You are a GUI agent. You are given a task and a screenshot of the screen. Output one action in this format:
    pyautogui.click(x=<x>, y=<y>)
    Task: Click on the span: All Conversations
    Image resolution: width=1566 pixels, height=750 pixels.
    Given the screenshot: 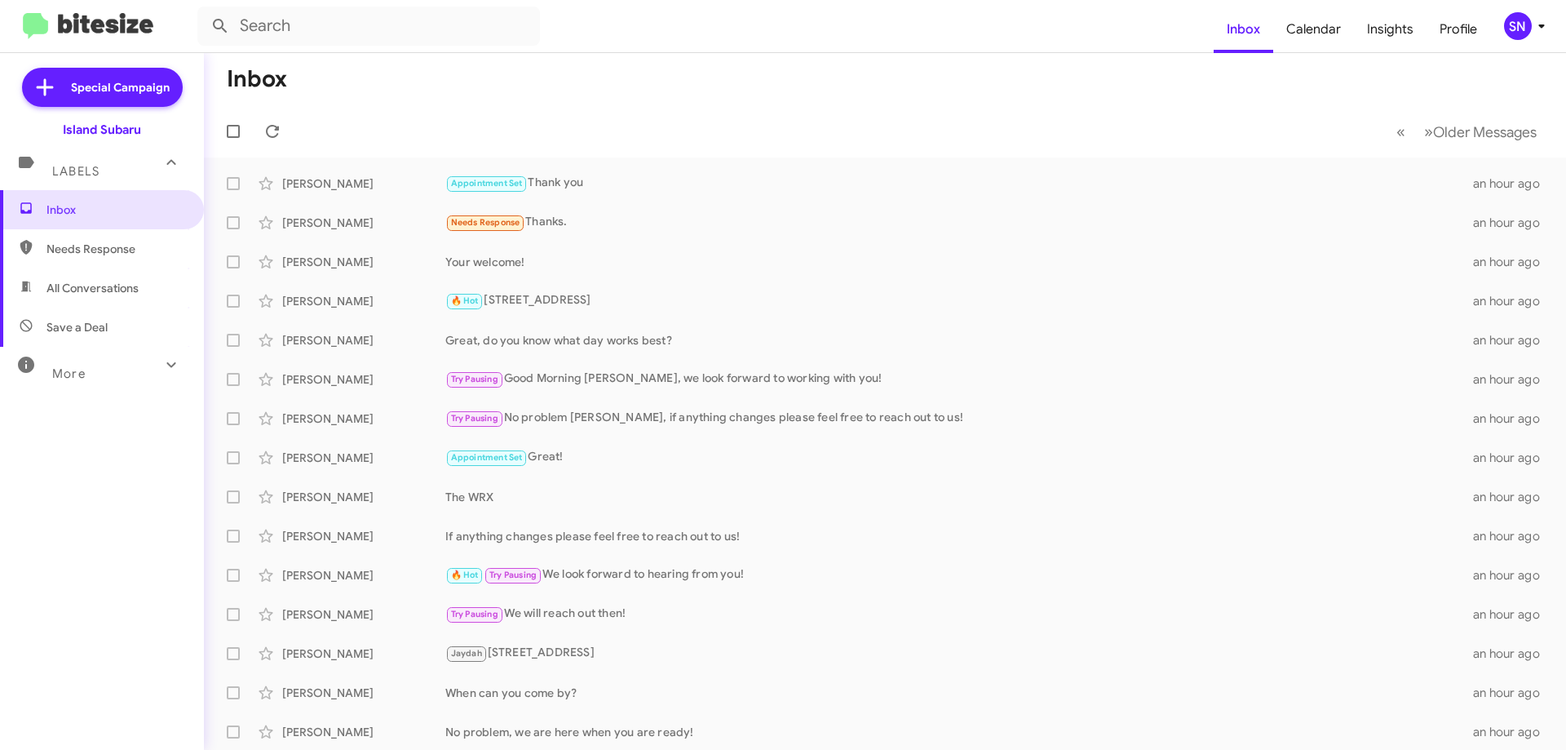 What is the action you would take?
    pyautogui.click(x=92, y=288)
    